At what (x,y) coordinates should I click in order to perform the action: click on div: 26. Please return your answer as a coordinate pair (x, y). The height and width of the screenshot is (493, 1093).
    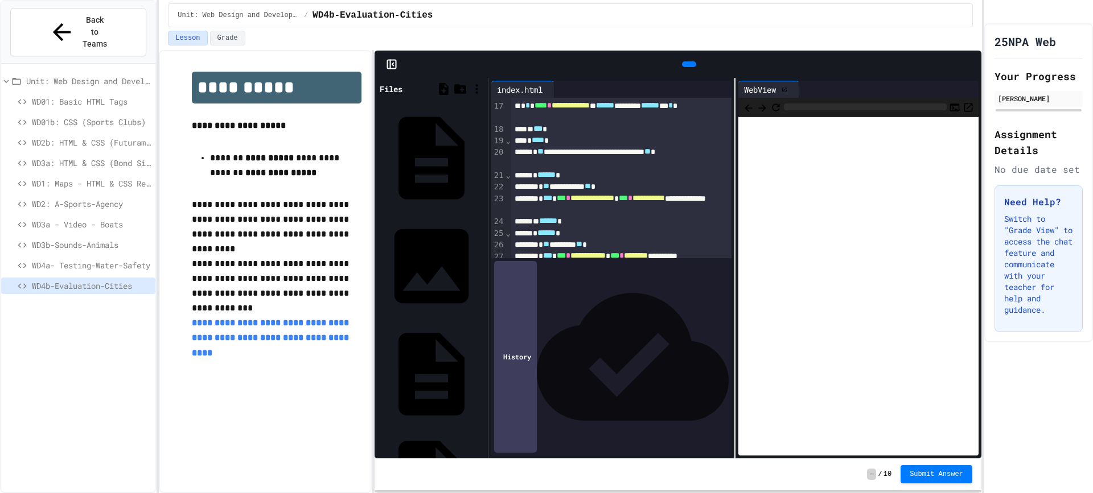
    Looking at the image, I should click on (498, 245).